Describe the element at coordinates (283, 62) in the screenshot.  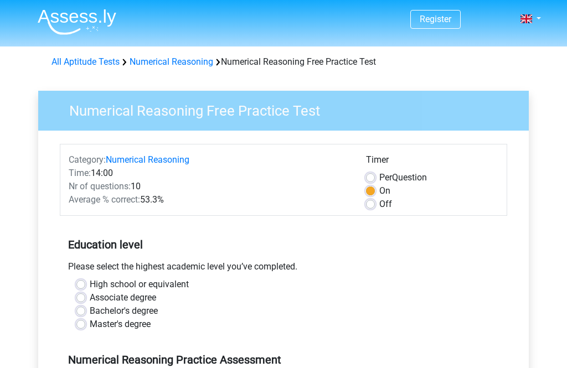
I see `div: Numerical Reasoning Free Practice Test` at that location.